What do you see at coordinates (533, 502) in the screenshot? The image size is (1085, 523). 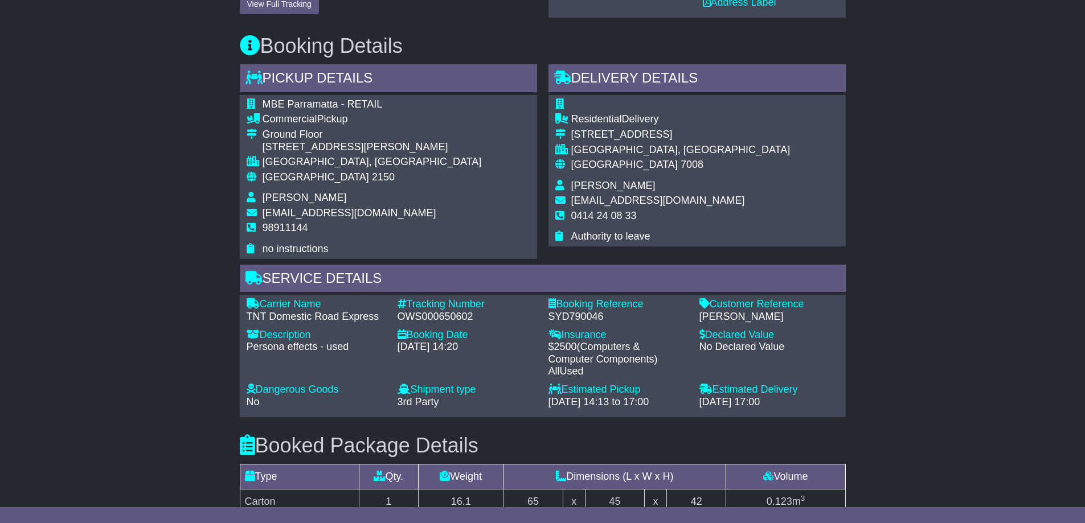 I see `td: 65` at bounding box center [533, 502].